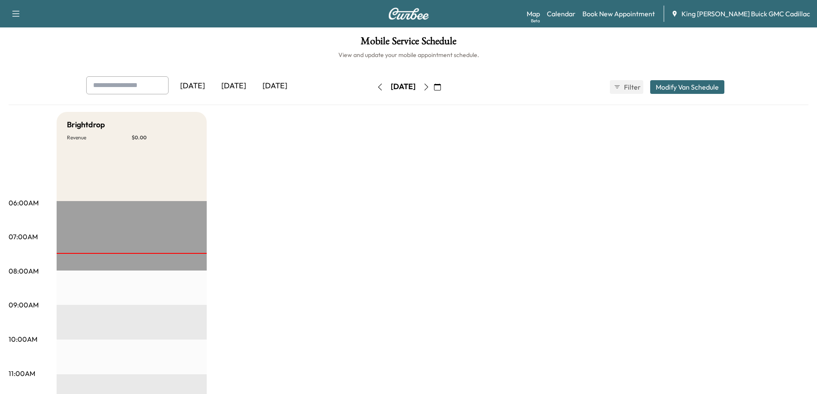 The width and height of the screenshot is (817, 394). I want to click on img: Curbee Logo, so click(409, 14).